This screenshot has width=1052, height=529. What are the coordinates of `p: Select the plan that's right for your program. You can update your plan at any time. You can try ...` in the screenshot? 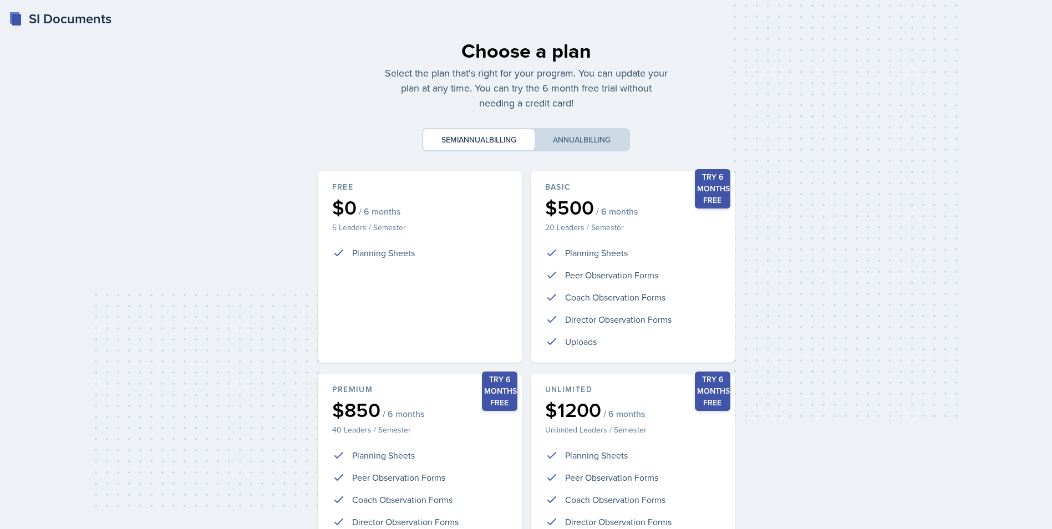 It's located at (526, 88).